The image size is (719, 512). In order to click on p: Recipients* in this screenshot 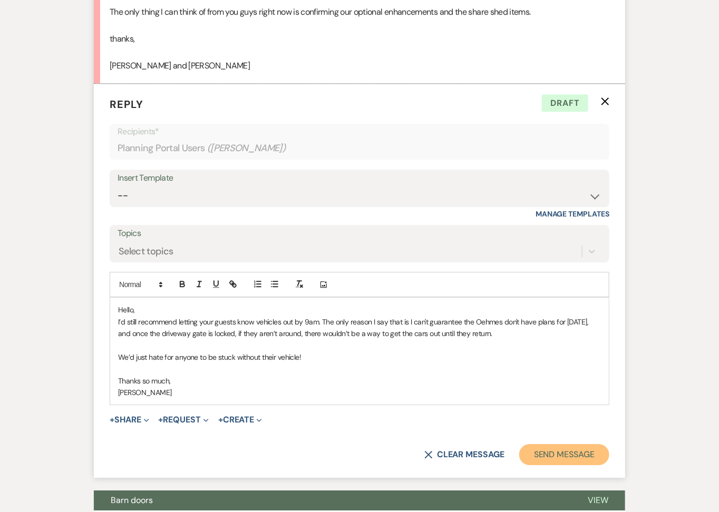, I will do `click(359, 132)`.